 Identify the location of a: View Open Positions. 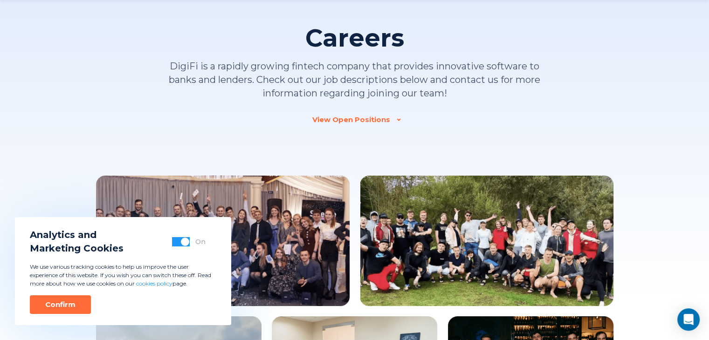
(354, 120).